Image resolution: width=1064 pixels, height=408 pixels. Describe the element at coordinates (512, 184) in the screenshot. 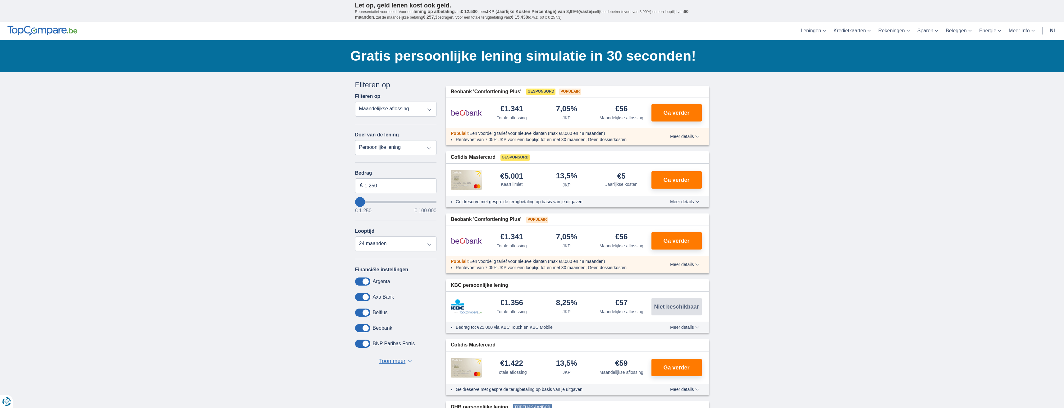

I see `div: Kaart limiet` at that location.